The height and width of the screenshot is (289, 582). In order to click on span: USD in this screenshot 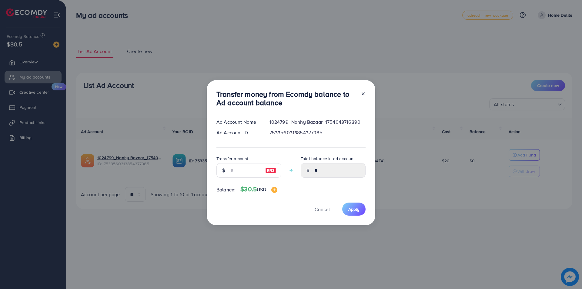, I will do `click(262, 190)`.